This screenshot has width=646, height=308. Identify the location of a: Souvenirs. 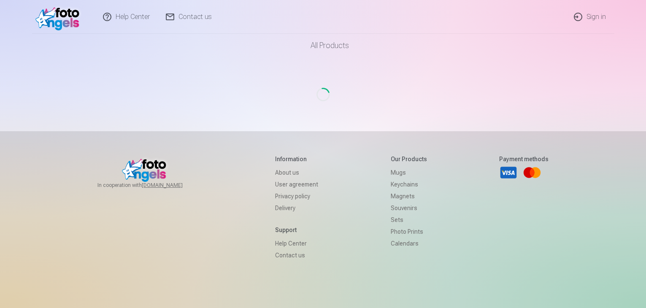
(409, 208).